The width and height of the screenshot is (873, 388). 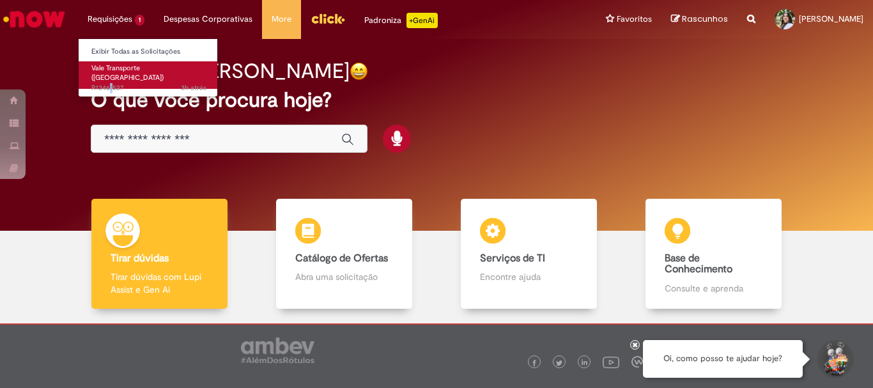 What do you see at coordinates (637, 362) in the screenshot?
I see `img: logo_footer_workplace.png` at bounding box center [637, 362].